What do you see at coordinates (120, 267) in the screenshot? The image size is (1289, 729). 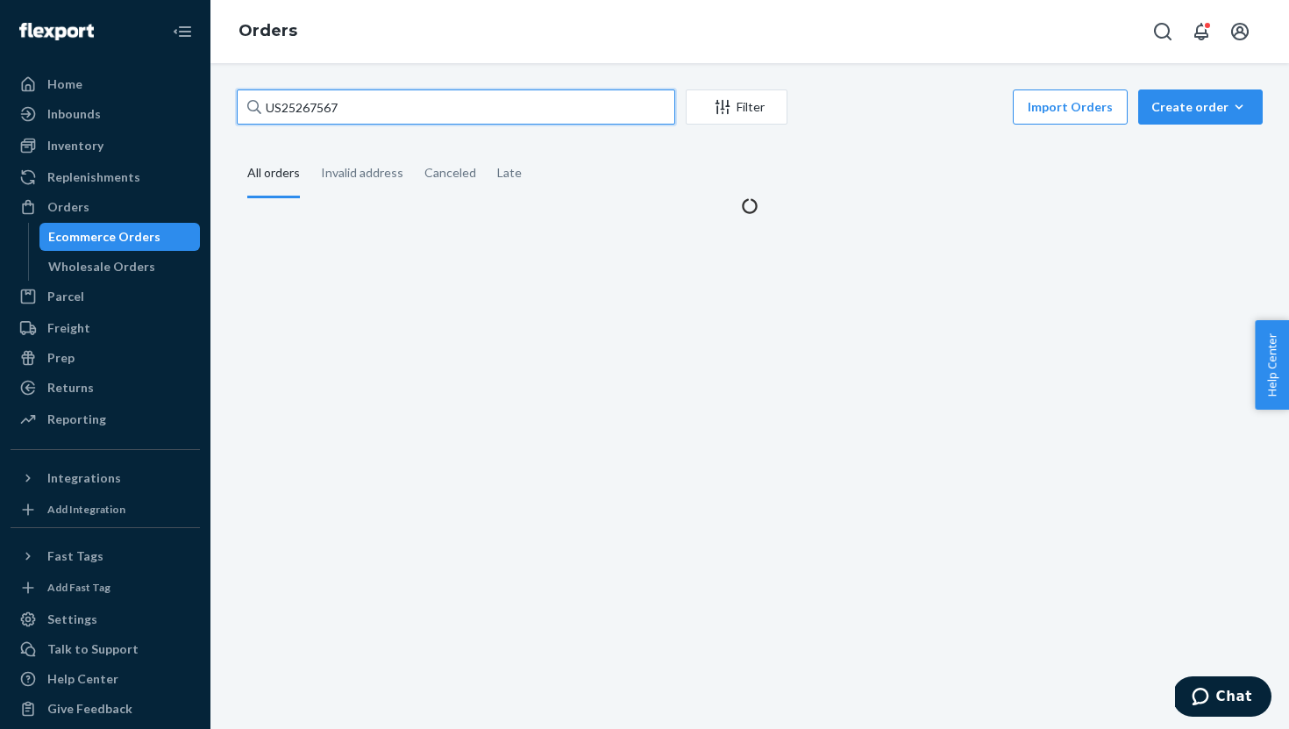 I see `a: Wholesale Orders` at bounding box center [120, 267].